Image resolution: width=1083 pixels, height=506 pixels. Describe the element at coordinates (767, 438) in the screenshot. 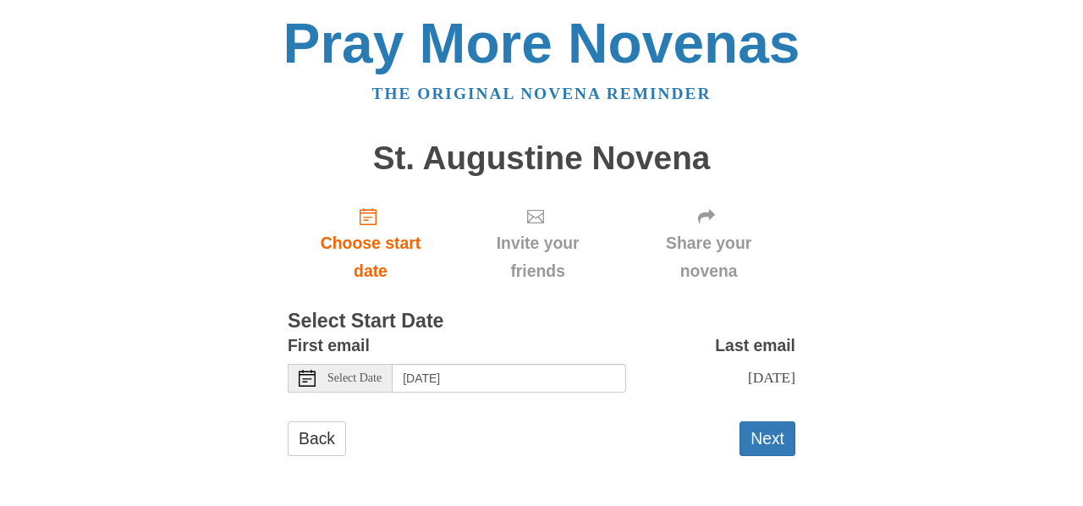

I see `button: Next` at that location.